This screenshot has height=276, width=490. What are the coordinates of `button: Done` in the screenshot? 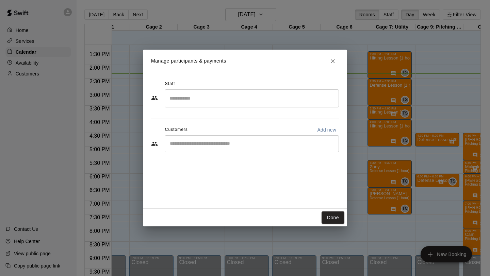 It's located at (333, 218).